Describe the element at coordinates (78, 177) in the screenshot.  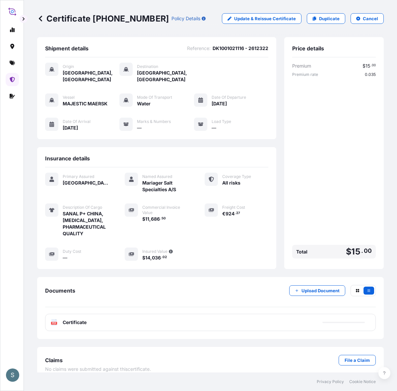
I see `span: Primary Assured` at that location.